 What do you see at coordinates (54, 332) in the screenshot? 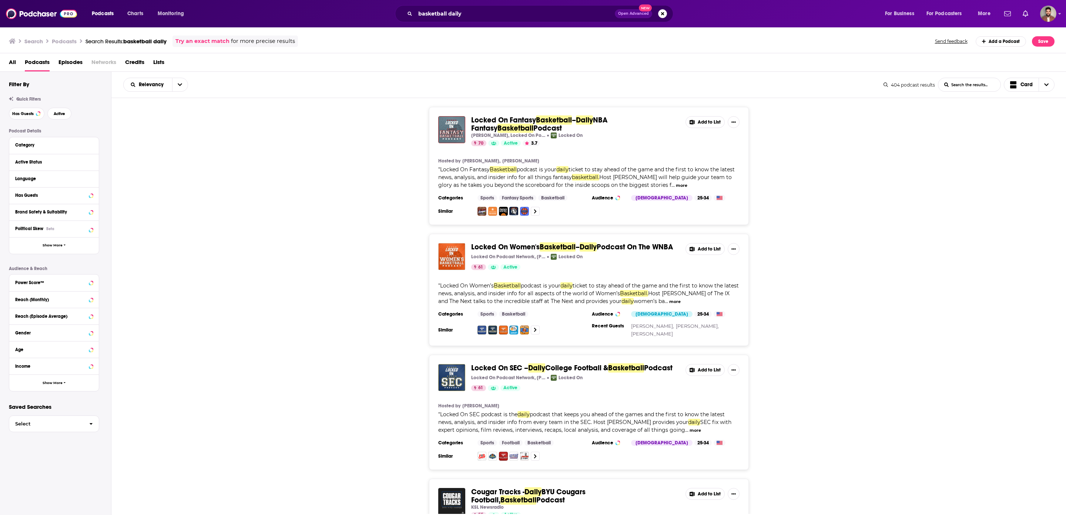
I see `button: Gender` at bounding box center [54, 332].